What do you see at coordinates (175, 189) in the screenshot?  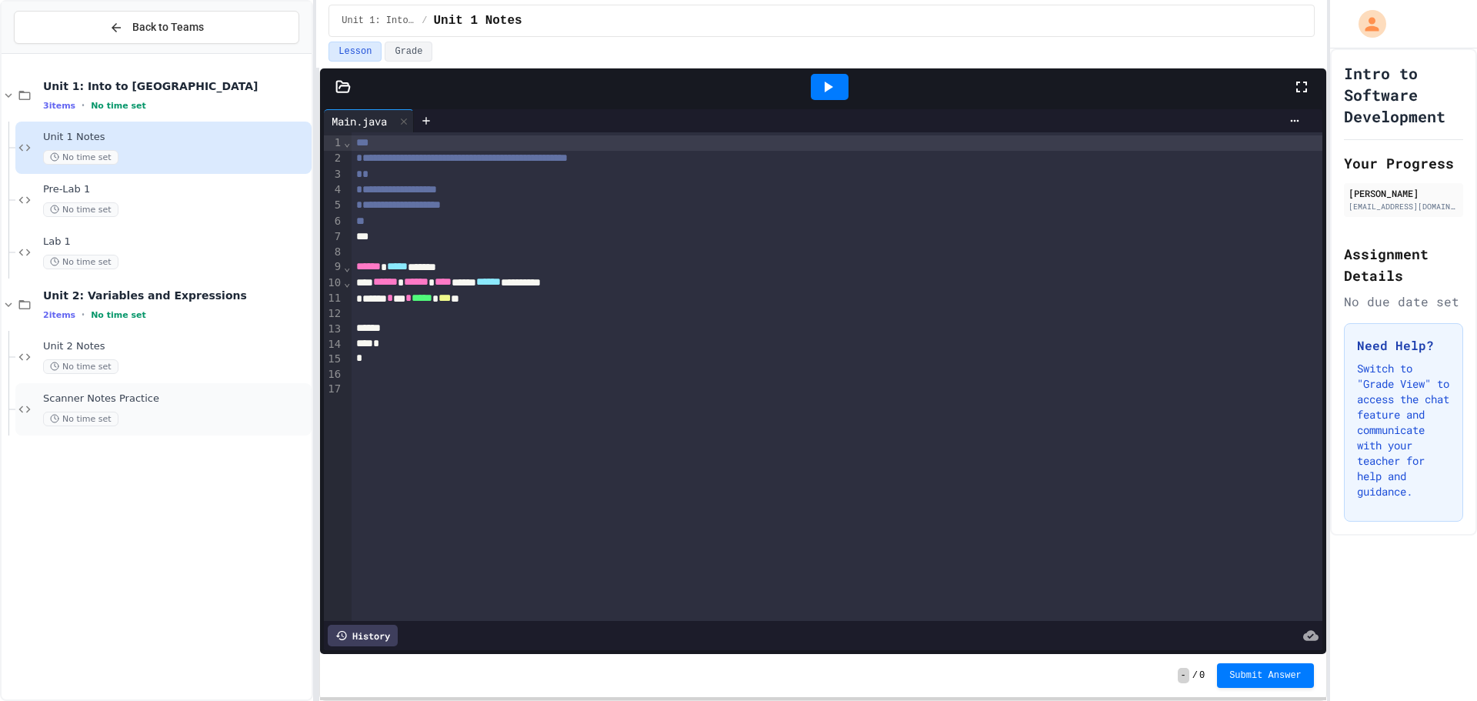 I see `span: Pre-Lab 1` at bounding box center [175, 189].